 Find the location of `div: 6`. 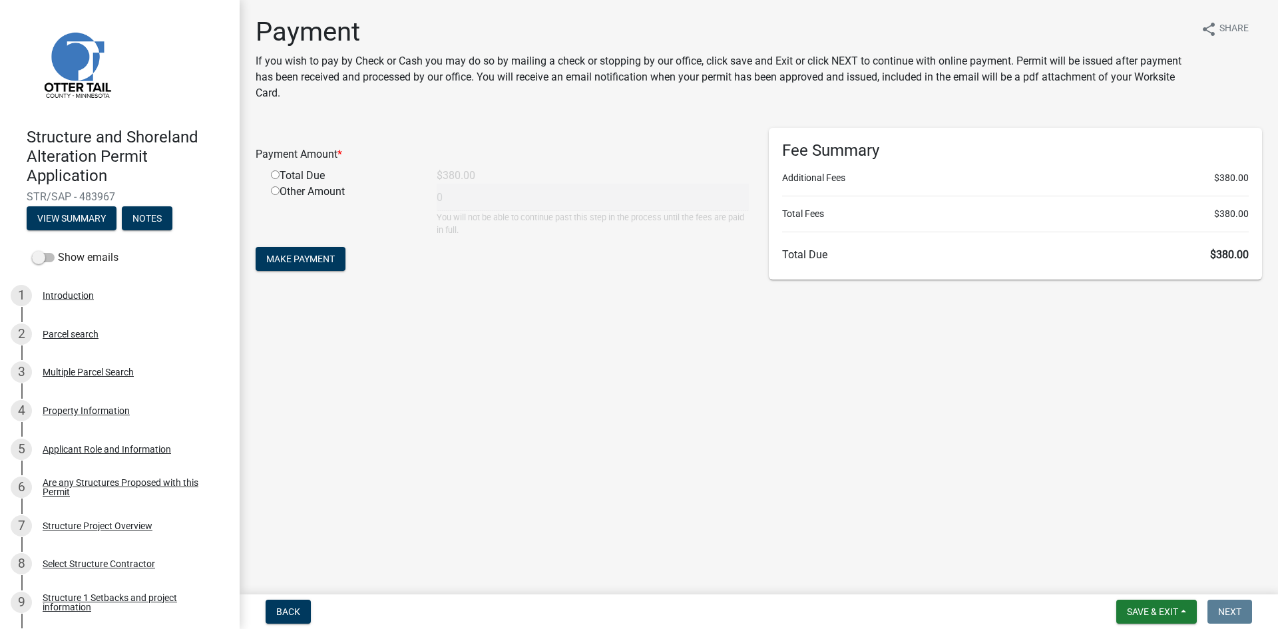

div: 6 is located at coordinates (21, 487).